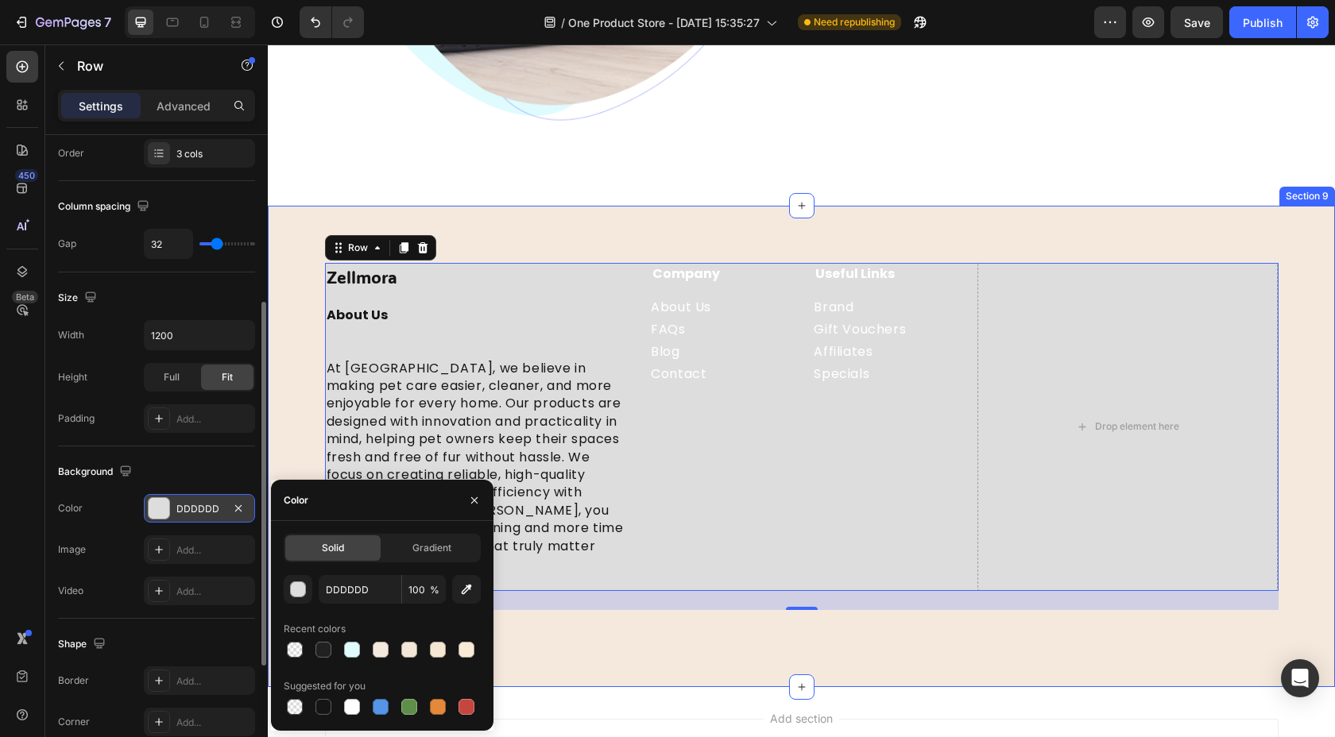 The width and height of the screenshot is (1335, 737). What do you see at coordinates (62, 22) in the screenshot?
I see `button: 7` at bounding box center [62, 22].